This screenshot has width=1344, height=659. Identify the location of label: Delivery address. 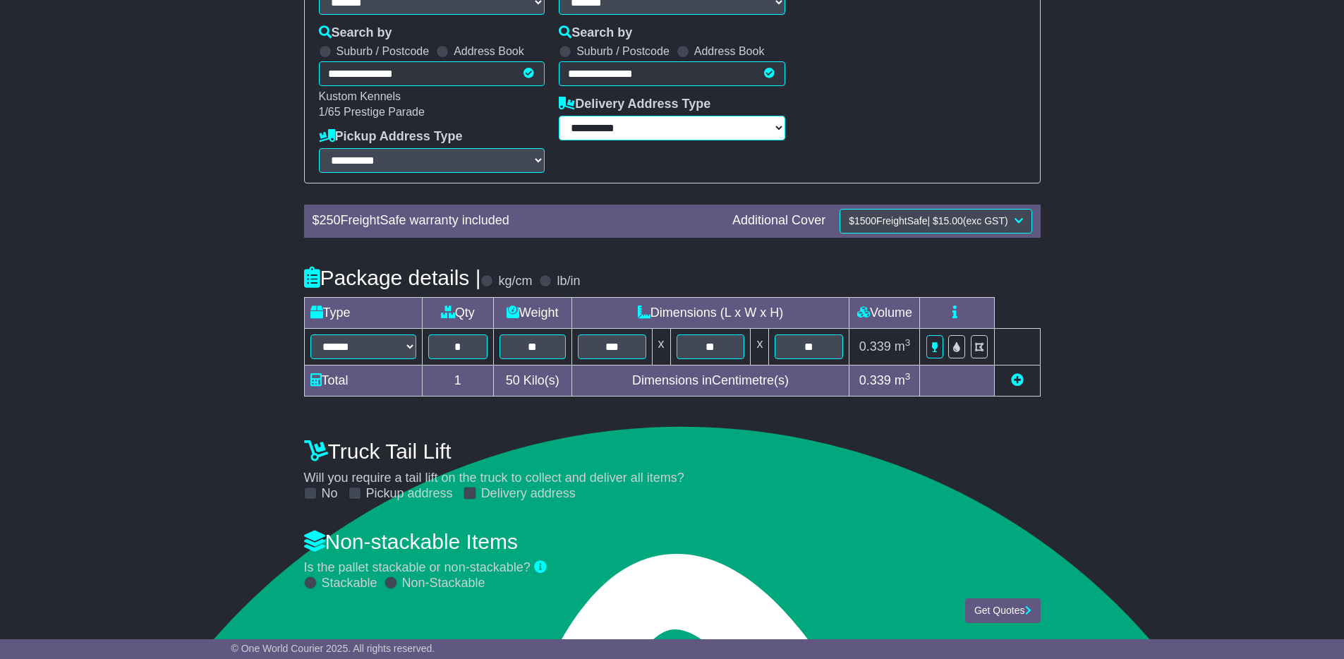
(528, 494).